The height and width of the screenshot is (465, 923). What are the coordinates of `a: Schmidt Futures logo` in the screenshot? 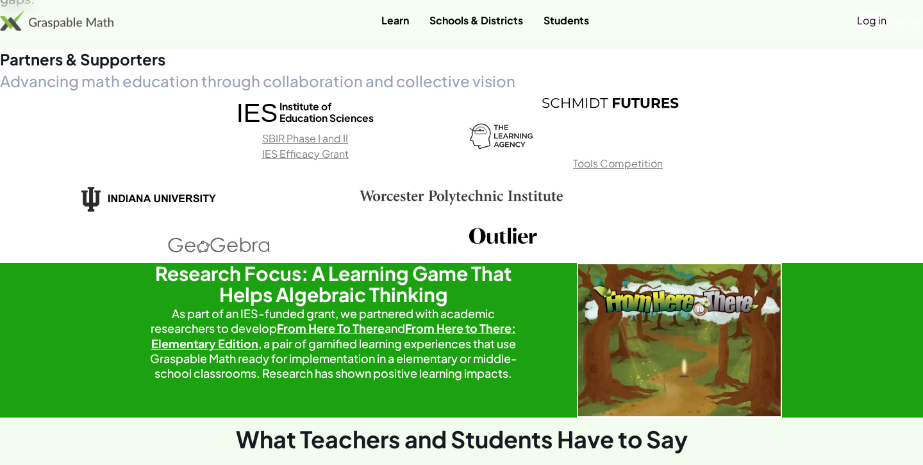 It's located at (610, 103).